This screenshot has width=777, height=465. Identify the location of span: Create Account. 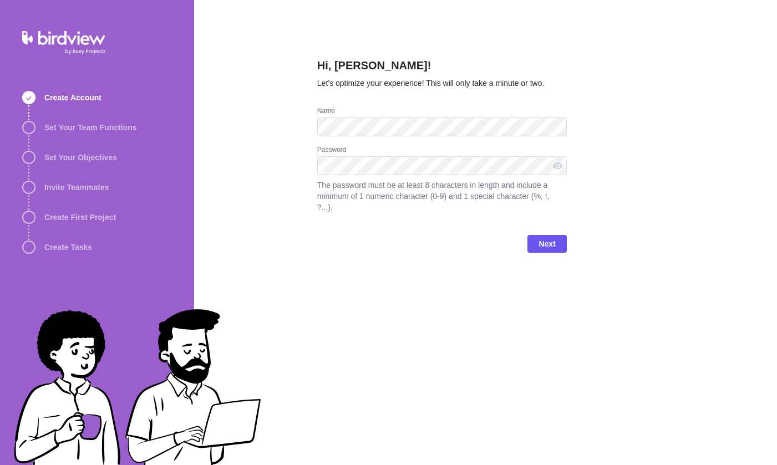
(73, 98).